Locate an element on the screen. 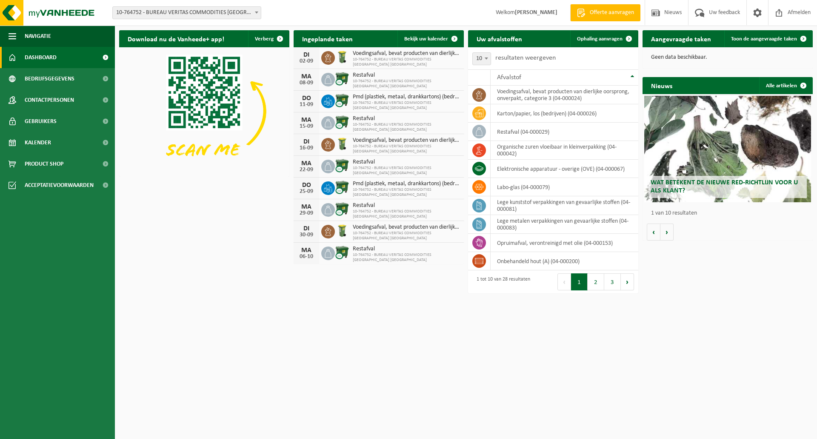  div: 02-09 is located at coordinates (306, 61).